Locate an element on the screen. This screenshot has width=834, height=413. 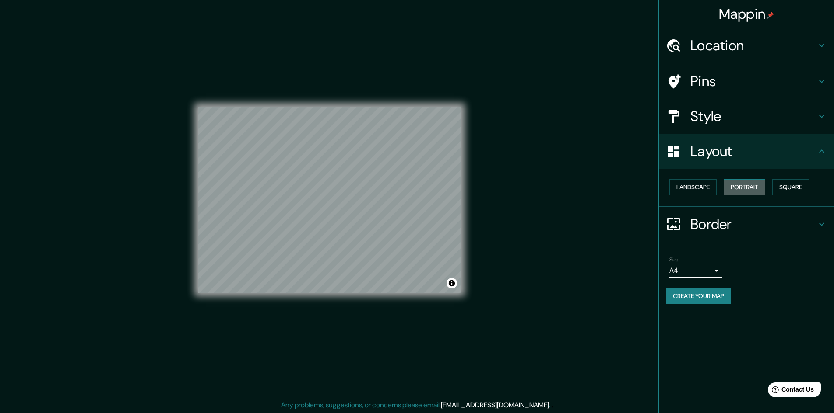
button: Square is located at coordinates (790, 187).